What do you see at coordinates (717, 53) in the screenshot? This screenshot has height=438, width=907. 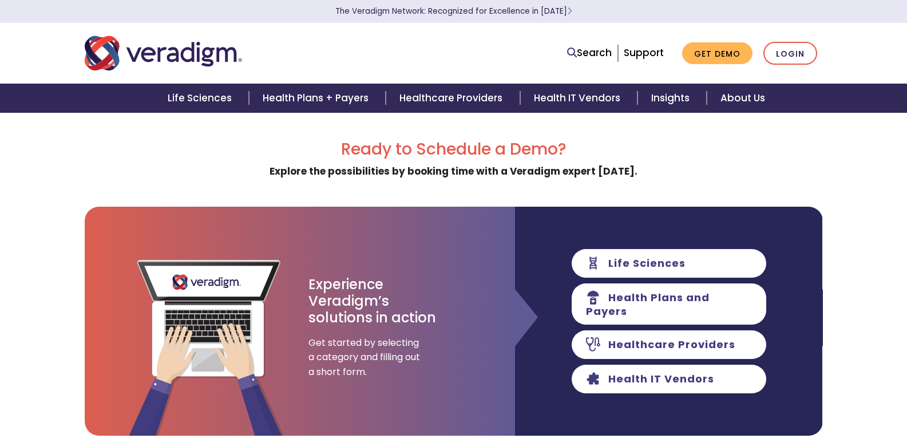 I see `a: Get Demo` at bounding box center [717, 53].